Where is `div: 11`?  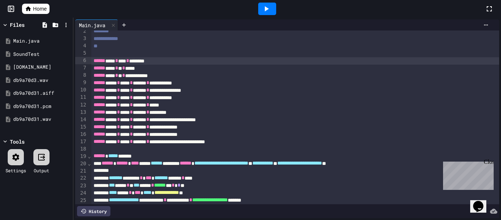
div: 11 is located at coordinates (81, 97).